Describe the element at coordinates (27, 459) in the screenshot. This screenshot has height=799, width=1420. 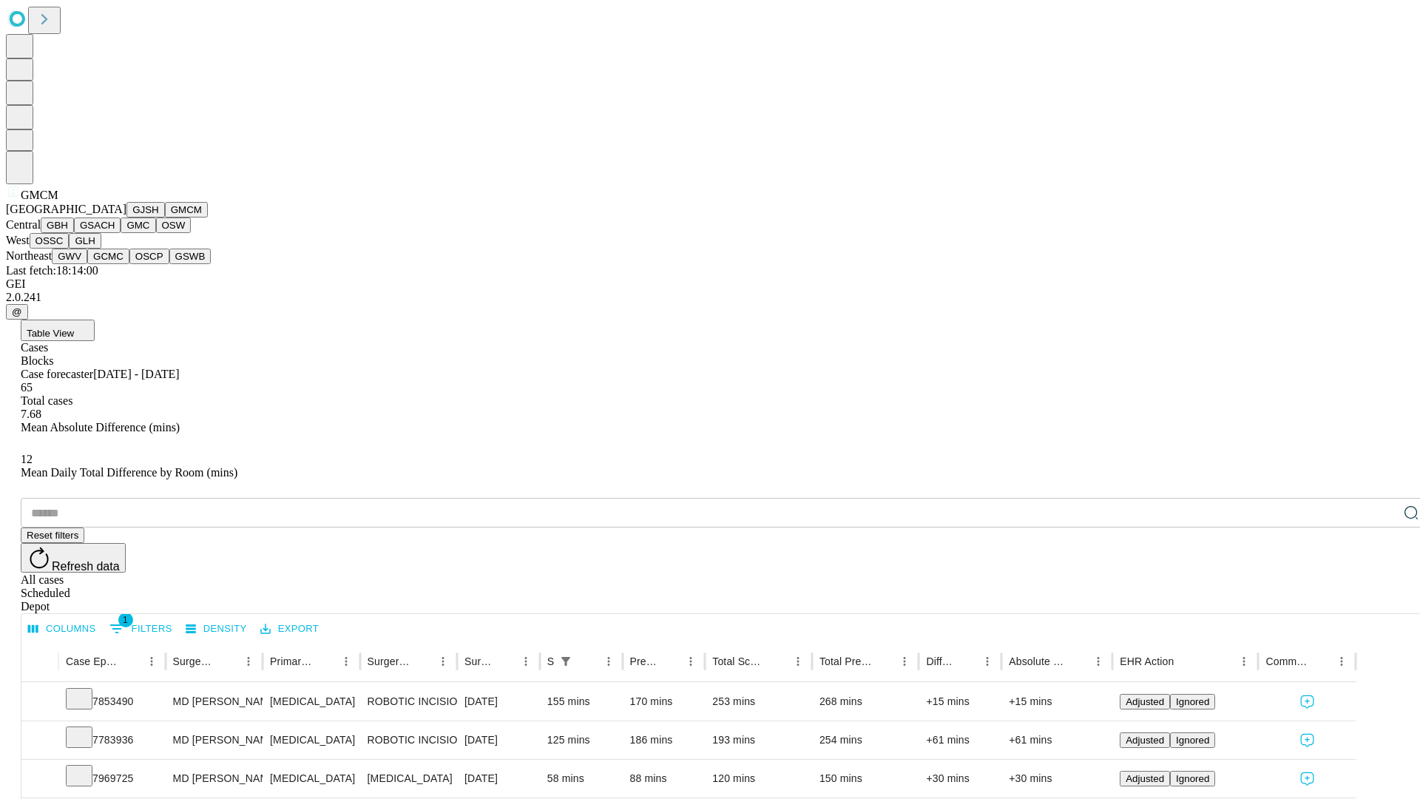
I see `span: 12` at that location.